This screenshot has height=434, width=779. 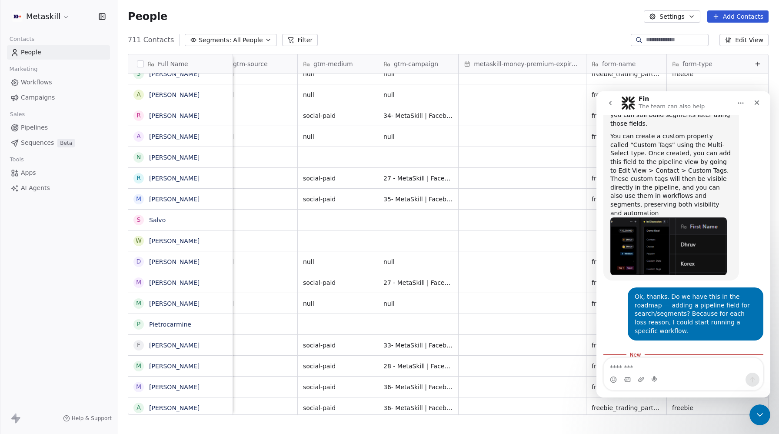 What do you see at coordinates (744, 40) in the screenshot?
I see `button: Edit View` at bounding box center [744, 40].